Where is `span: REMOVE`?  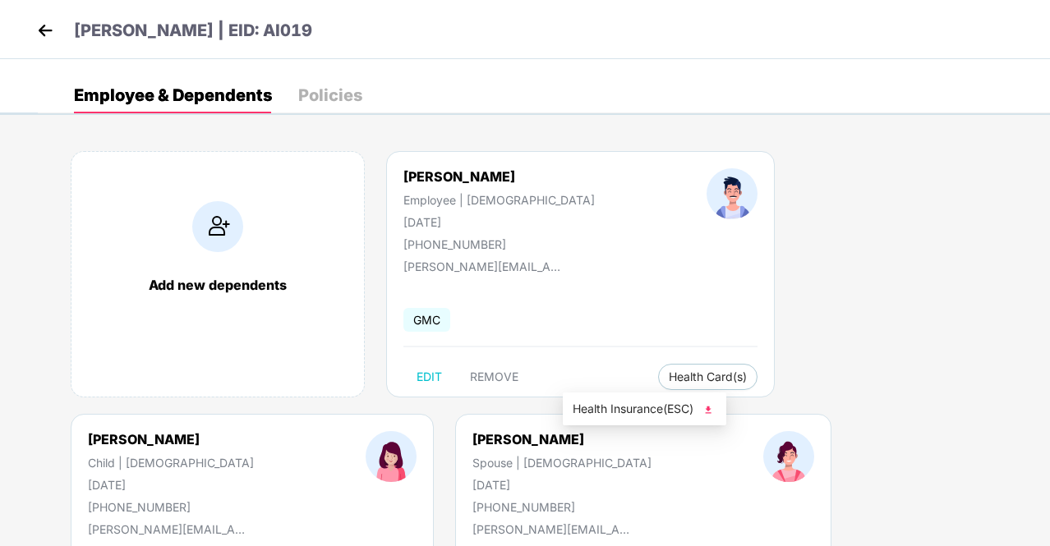 span: REMOVE is located at coordinates (494, 377).